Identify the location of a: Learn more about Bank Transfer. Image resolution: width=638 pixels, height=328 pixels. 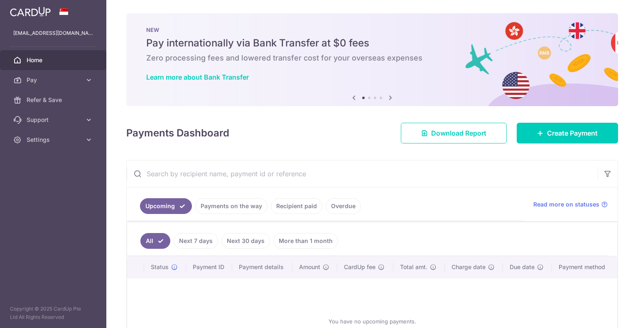
(197, 77).